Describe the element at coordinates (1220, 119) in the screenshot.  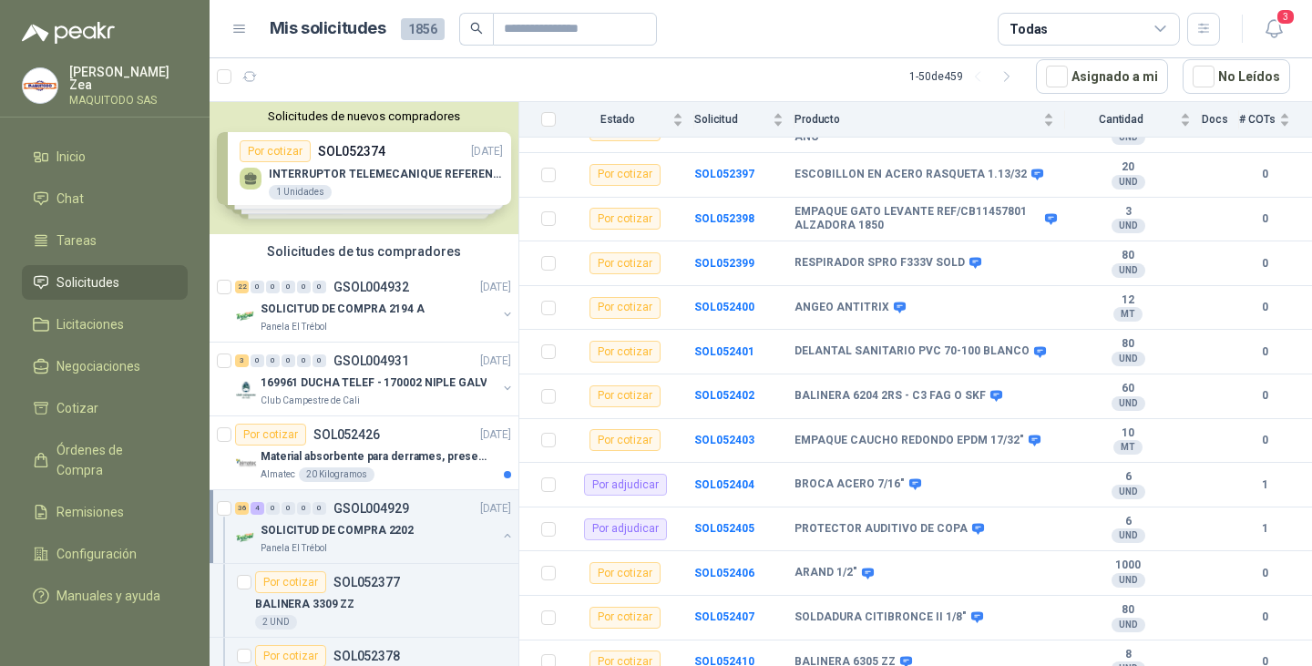
I see `th: Docs` at that location.